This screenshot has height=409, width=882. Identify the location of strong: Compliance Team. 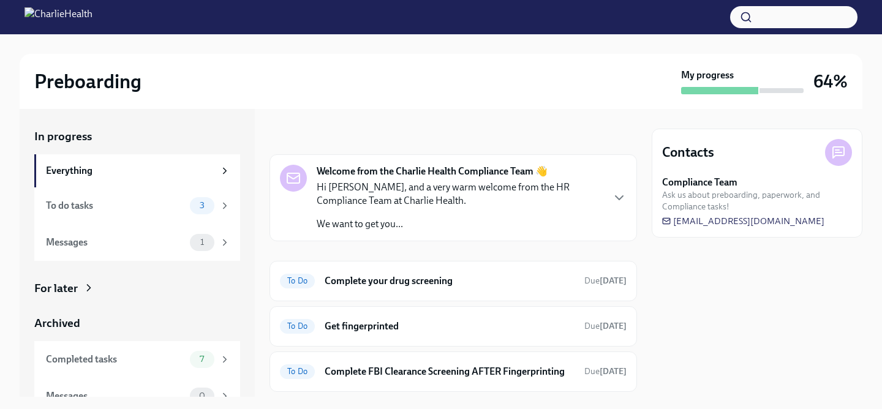
(699, 182).